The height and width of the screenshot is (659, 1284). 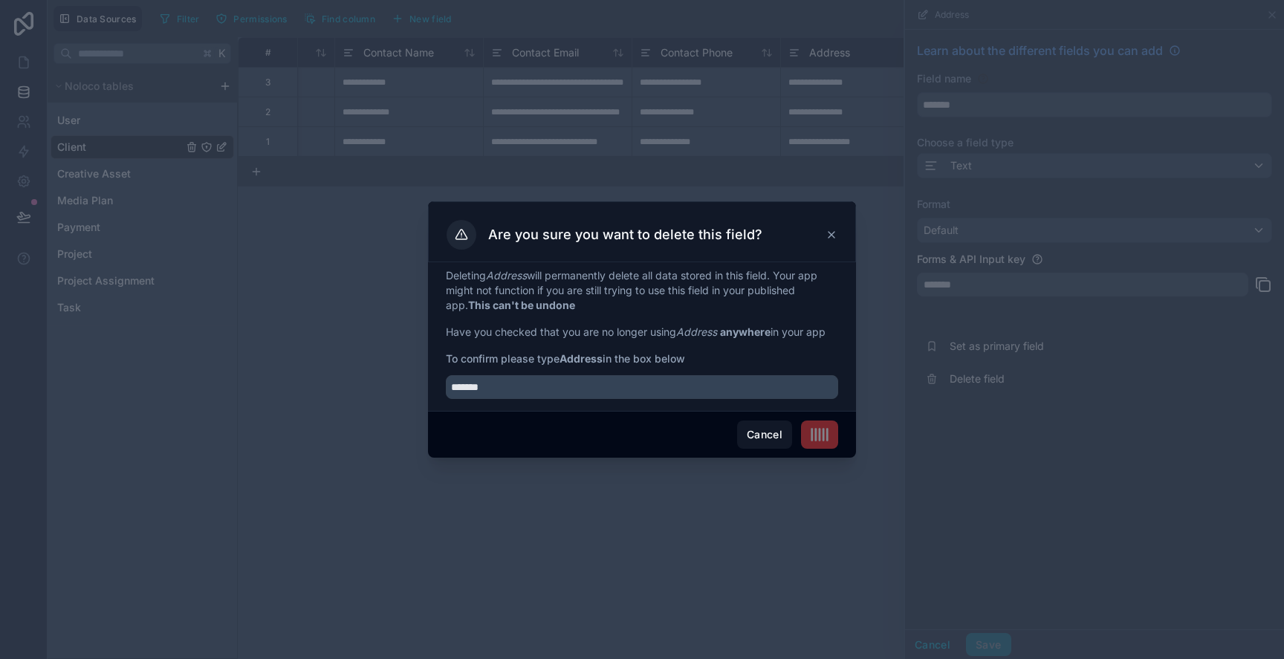 What do you see at coordinates (642, 290) in the screenshot?
I see `p: Deleting will permanently delete all data stored in this field. Your app might not function if yo...` at bounding box center [642, 290].